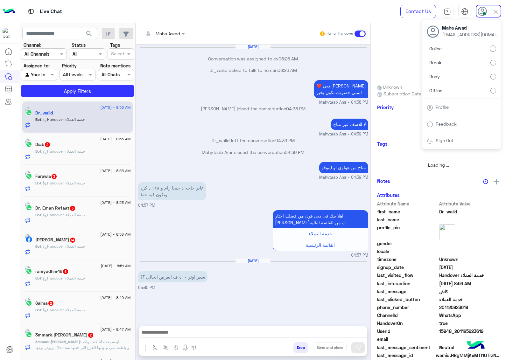  Describe the element at coordinates (442, 107) in the screenshot. I see `a: Profile` at that location.